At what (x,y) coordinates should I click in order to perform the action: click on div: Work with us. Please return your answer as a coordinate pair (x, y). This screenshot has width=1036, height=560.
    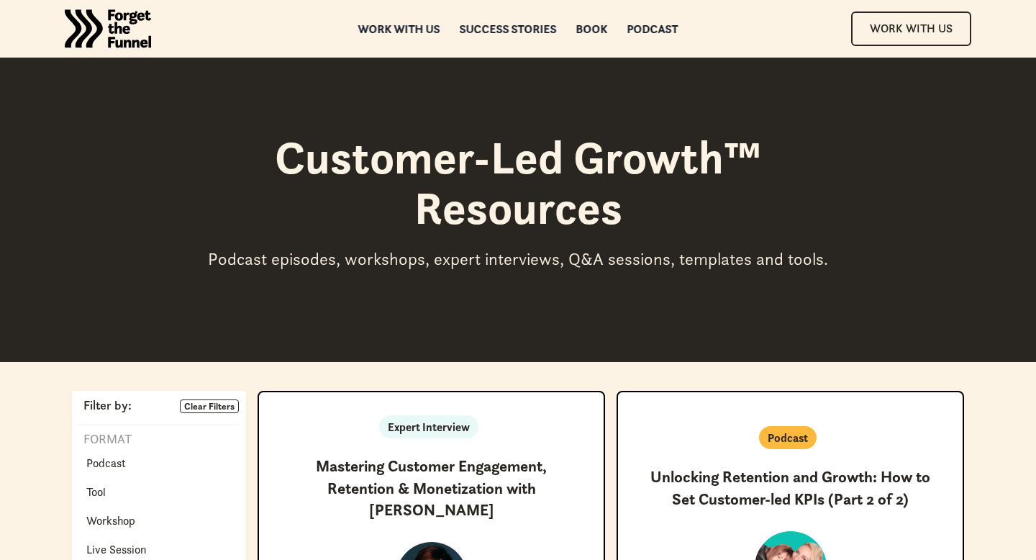
    Looking at the image, I should click on (399, 29).